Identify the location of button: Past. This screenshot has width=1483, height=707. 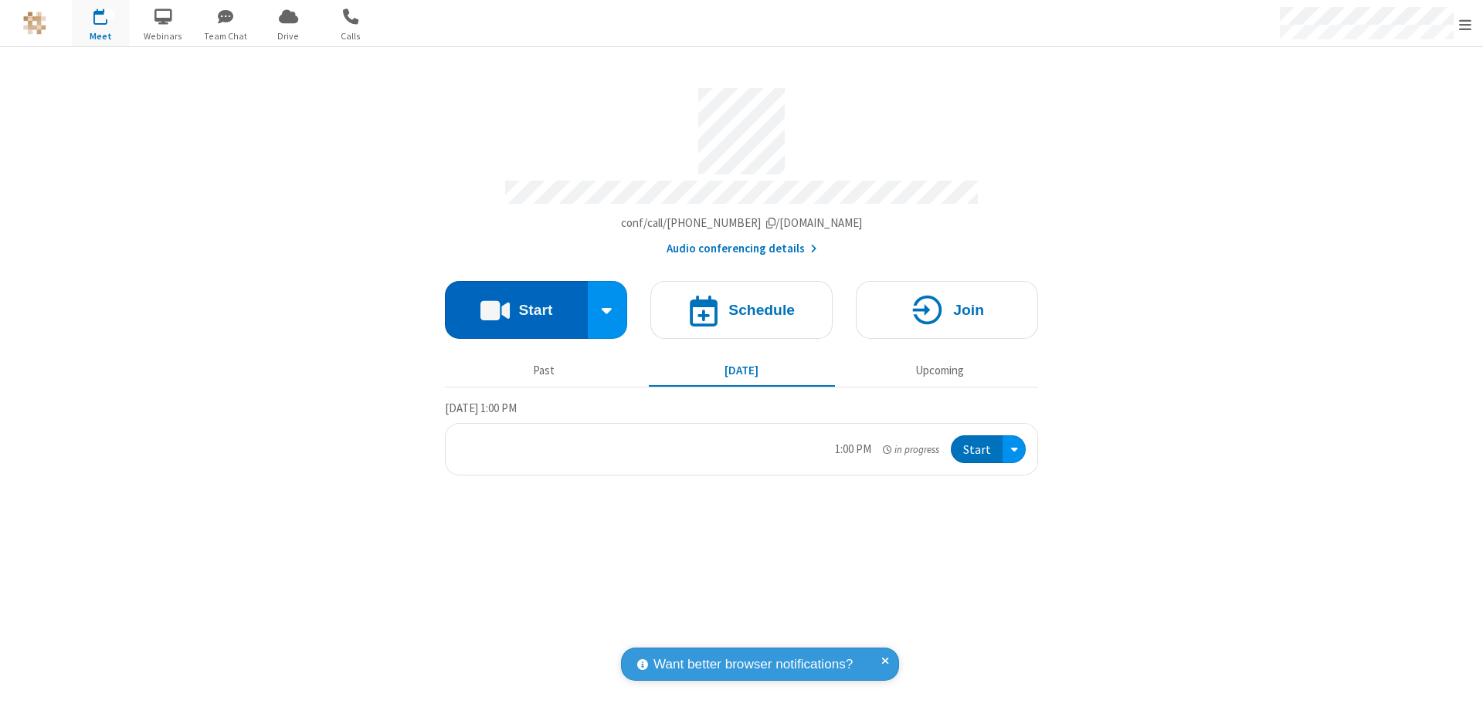
(544, 371).